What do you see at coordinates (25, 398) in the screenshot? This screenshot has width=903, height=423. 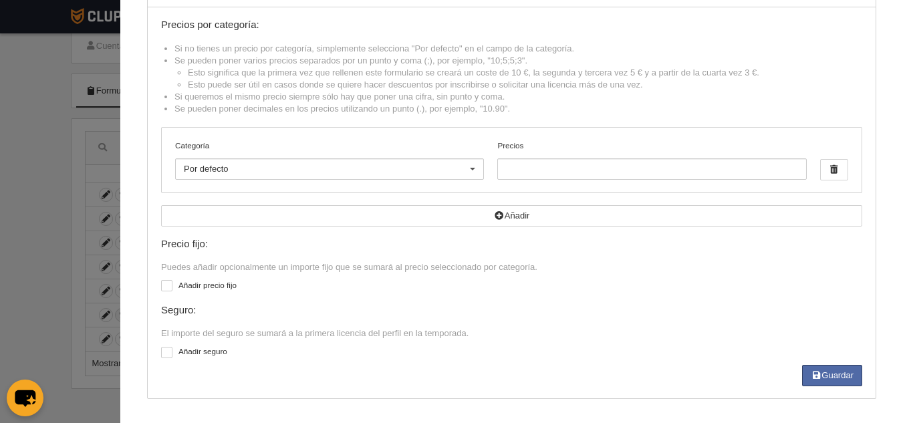 I see `button: chat-button` at bounding box center [25, 398].